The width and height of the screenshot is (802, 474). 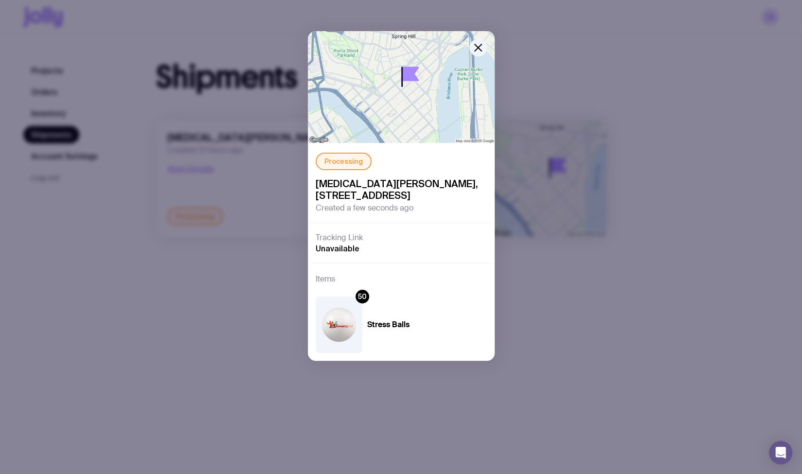 I want to click on h3: Items, so click(x=325, y=279).